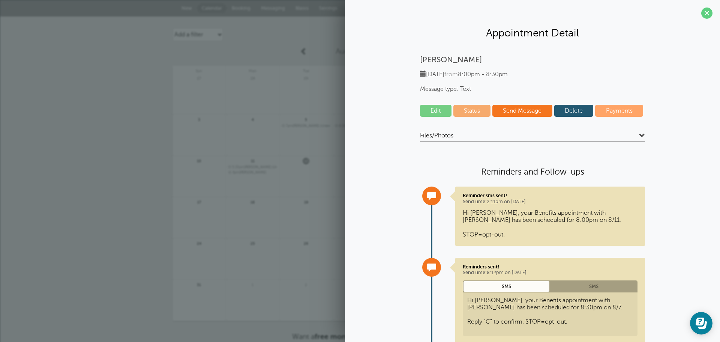 The image size is (720, 342). Describe the element at coordinates (306, 160) in the screenshot. I see `span: 12` at that location.